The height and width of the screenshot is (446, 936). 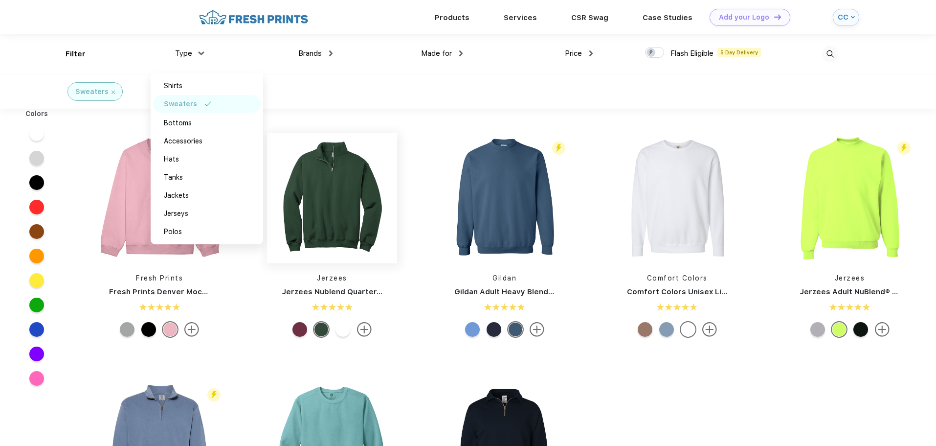 I want to click on div: Espresso, so click(x=645, y=329).